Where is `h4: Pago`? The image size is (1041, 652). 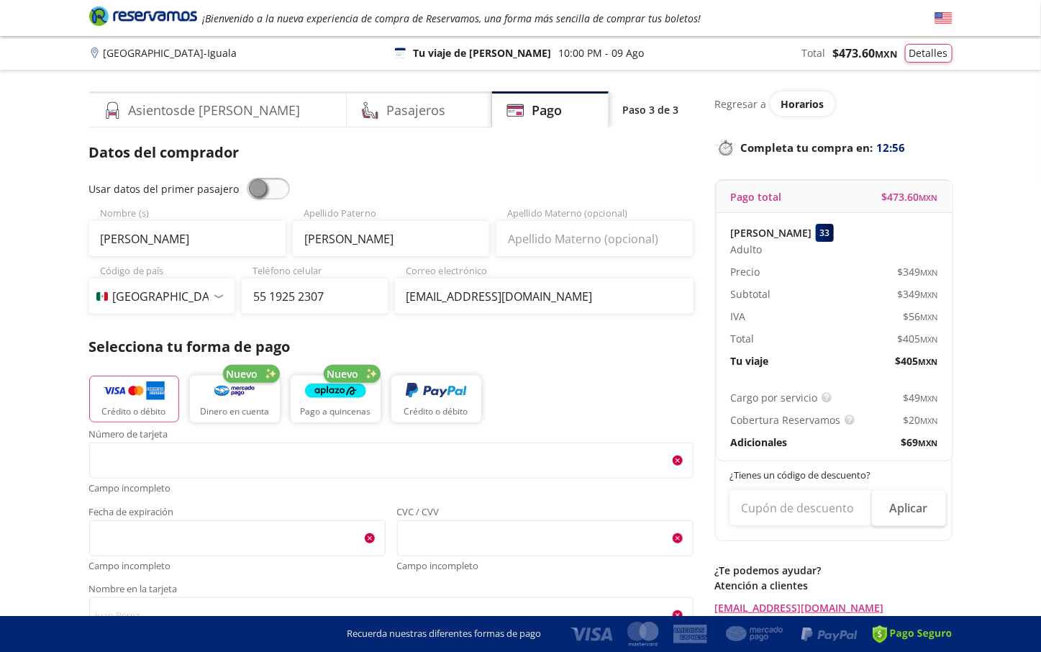
h4: Pago is located at coordinates (547, 110).